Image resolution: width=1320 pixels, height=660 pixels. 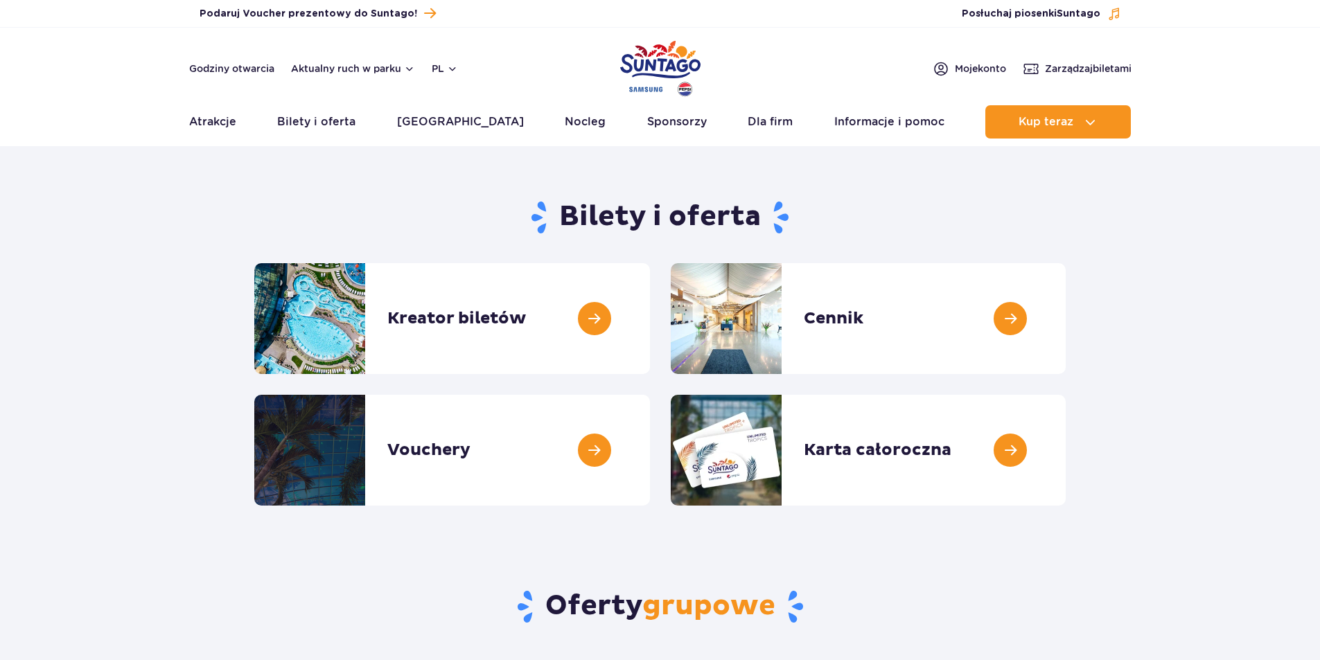 What do you see at coordinates (1031, 14) in the screenshot?
I see `span: Posłuchaj piosenki` at bounding box center [1031, 14].